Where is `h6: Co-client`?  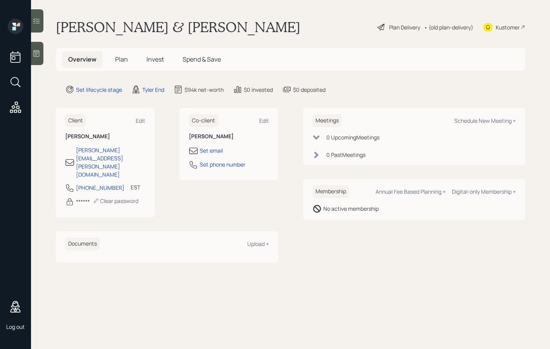 h6: Co-client is located at coordinates (203, 121).